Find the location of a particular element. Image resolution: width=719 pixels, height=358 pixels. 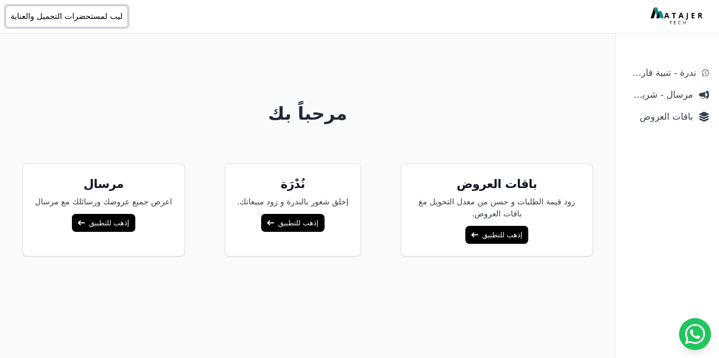

h5: باقات العروض is located at coordinates (497, 184).